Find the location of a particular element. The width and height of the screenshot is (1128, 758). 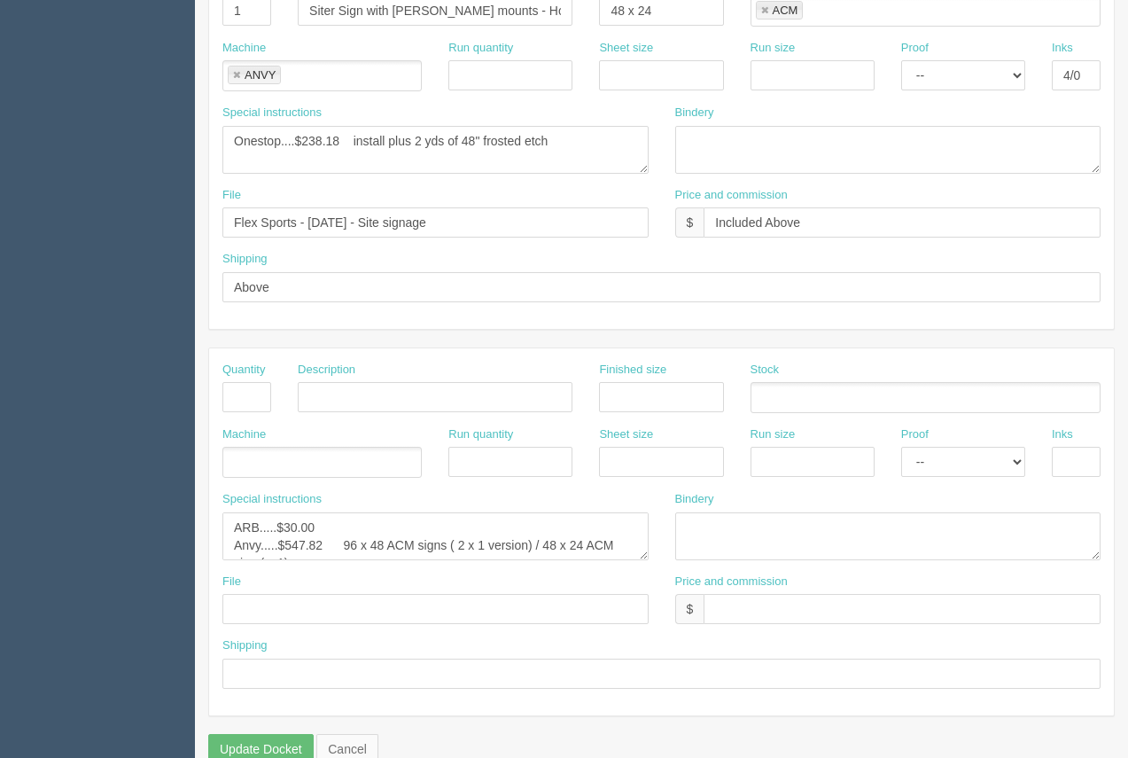

div: ACM is located at coordinates (785, 10).